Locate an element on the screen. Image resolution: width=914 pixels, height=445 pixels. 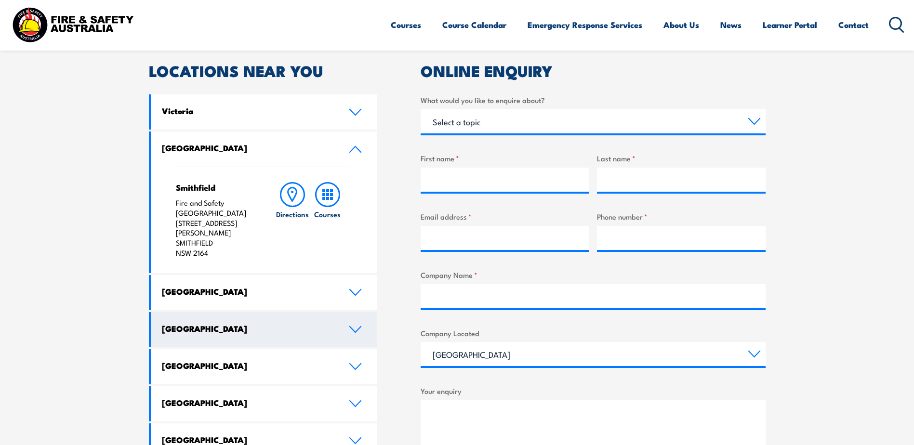
label: What would you like to enquire about? is located at coordinates (593, 100).